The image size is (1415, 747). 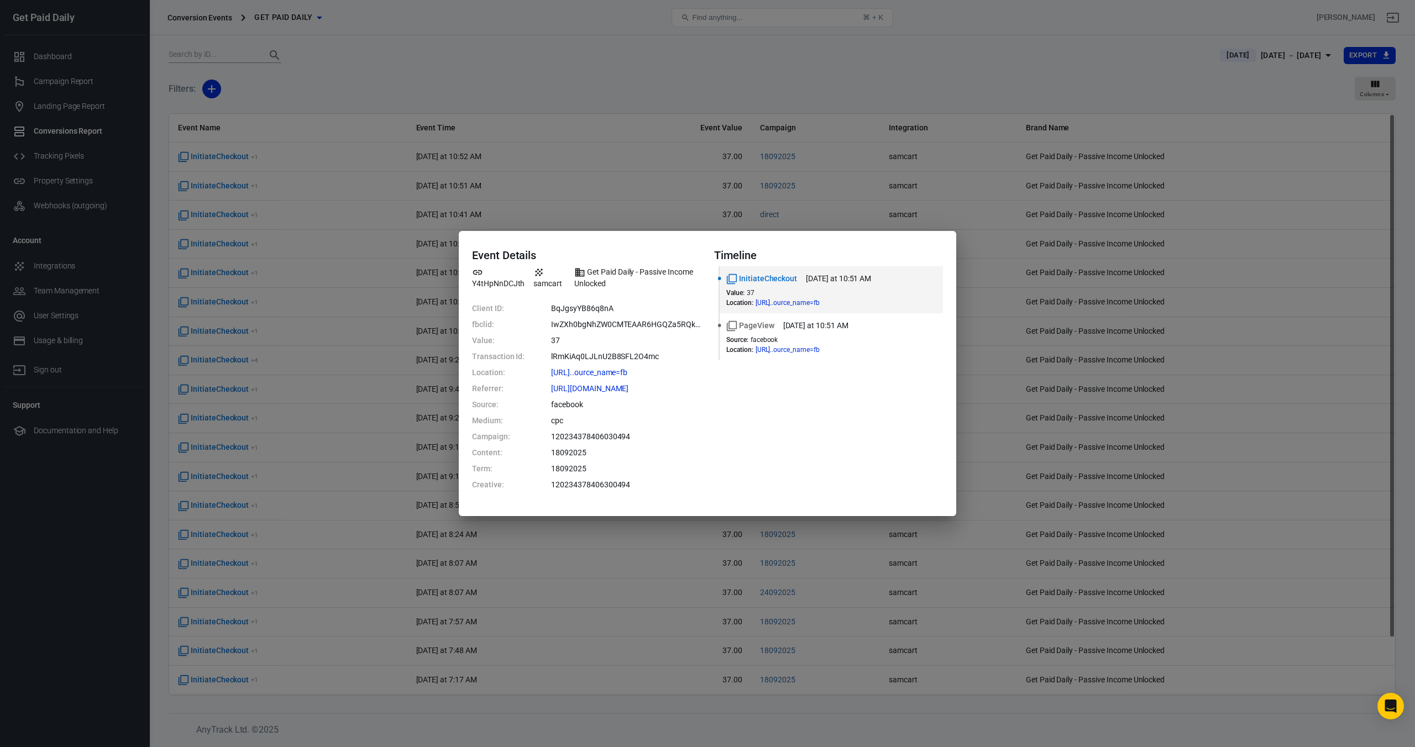 I want to click on dt: Referrer:, so click(x=498, y=388).